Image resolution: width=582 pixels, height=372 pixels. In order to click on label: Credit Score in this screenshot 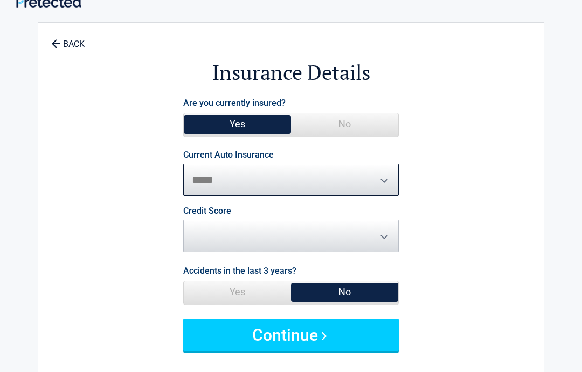, I will do `click(207, 211)`.